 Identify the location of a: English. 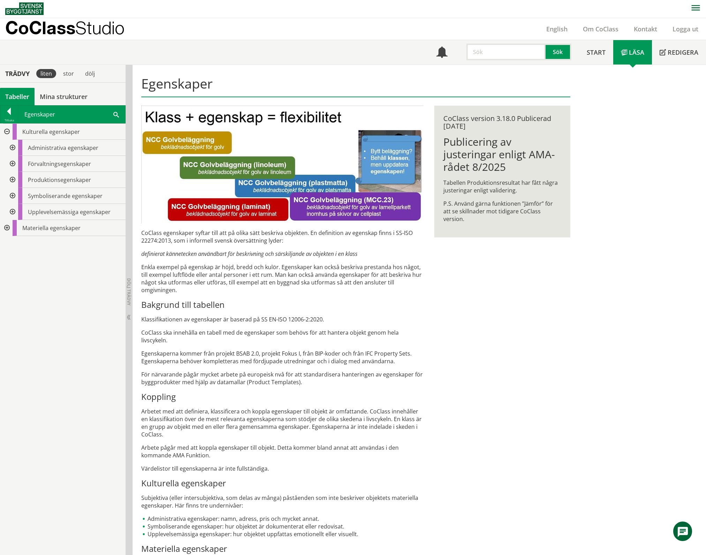
(556, 29).